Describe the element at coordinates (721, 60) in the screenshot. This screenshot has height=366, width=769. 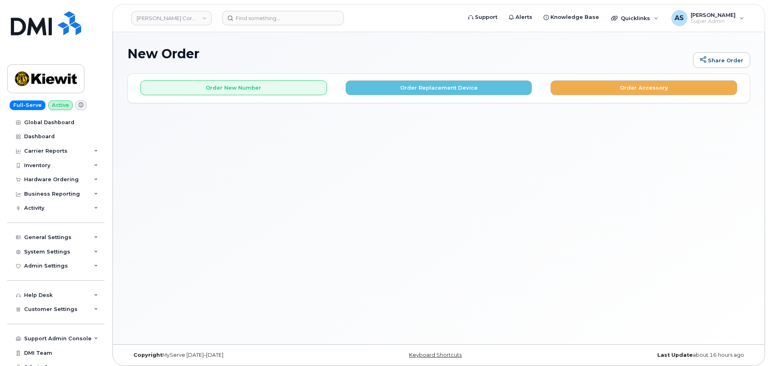
I see `a: Share Order` at that location.